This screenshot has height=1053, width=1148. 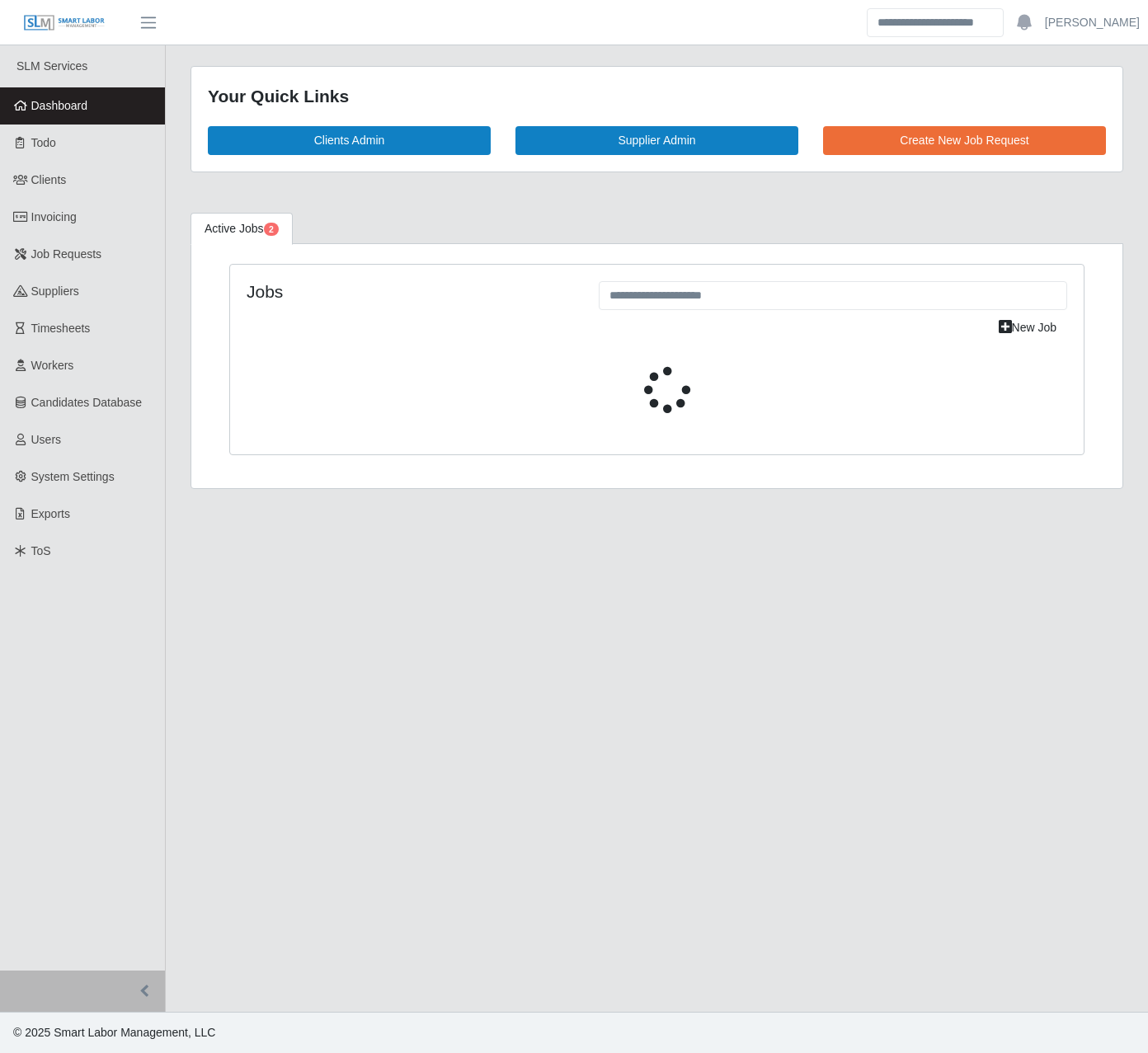 What do you see at coordinates (935, 22) in the screenshot?
I see `input: Search` at bounding box center [935, 22].